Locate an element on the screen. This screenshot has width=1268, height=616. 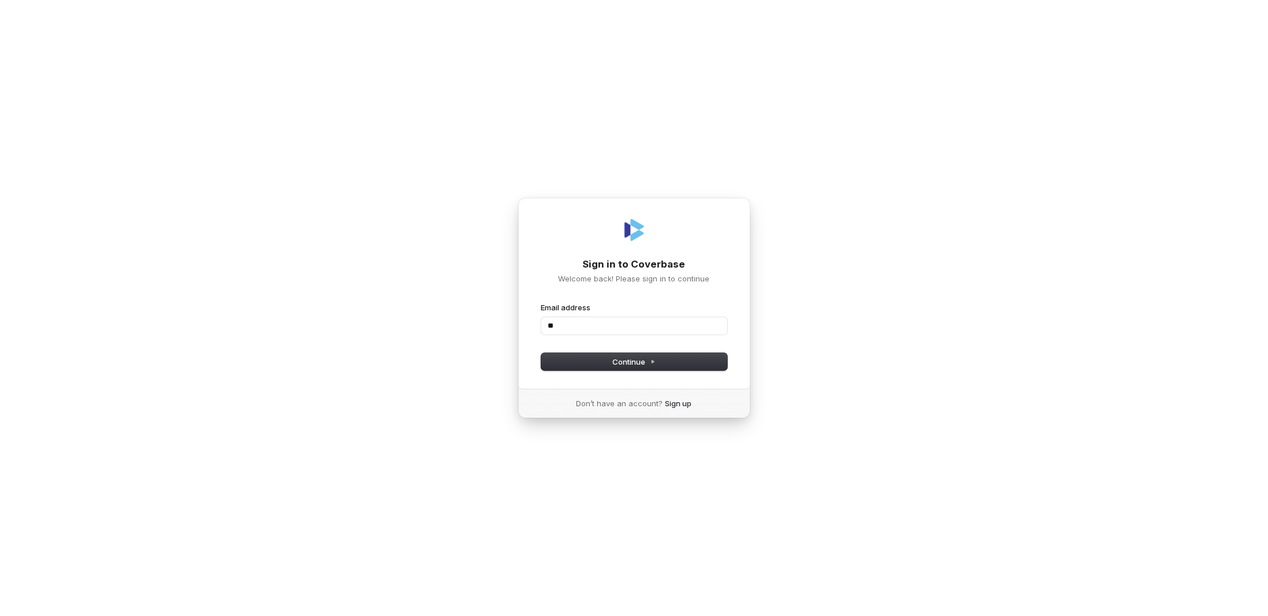
label: Email address is located at coordinates (566, 307).